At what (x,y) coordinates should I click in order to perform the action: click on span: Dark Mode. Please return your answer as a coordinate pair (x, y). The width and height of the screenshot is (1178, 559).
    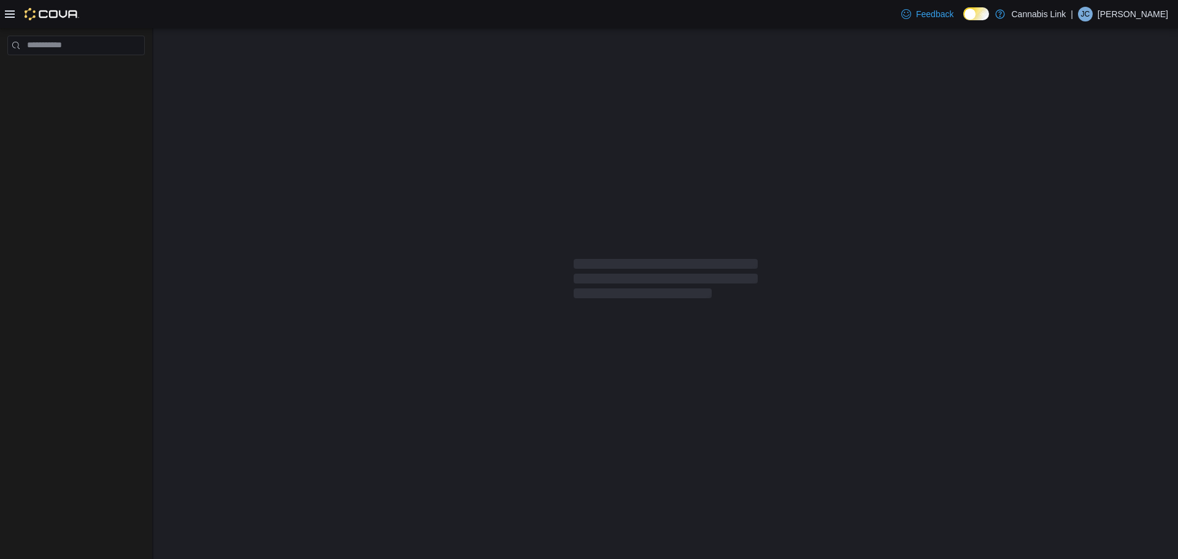
    Looking at the image, I should click on (964, 20).